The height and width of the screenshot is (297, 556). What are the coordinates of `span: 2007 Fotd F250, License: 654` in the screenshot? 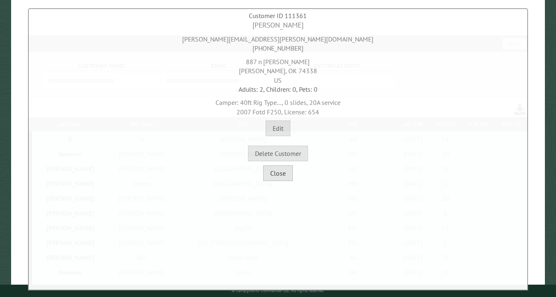 It's located at (277, 112).